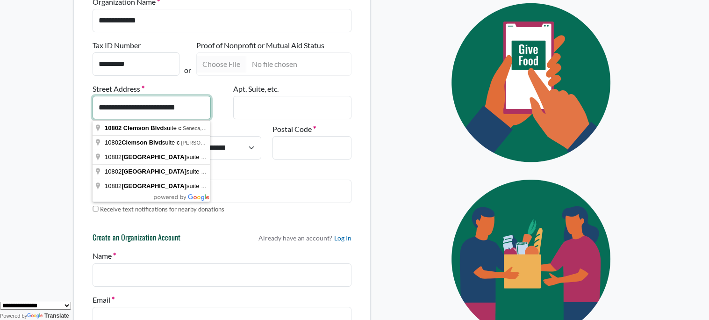 The height and width of the screenshot is (320, 709). What do you see at coordinates (162, 209) in the screenshot?
I see `label: Receive text notifications for nearby donations` at bounding box center [162, 209].